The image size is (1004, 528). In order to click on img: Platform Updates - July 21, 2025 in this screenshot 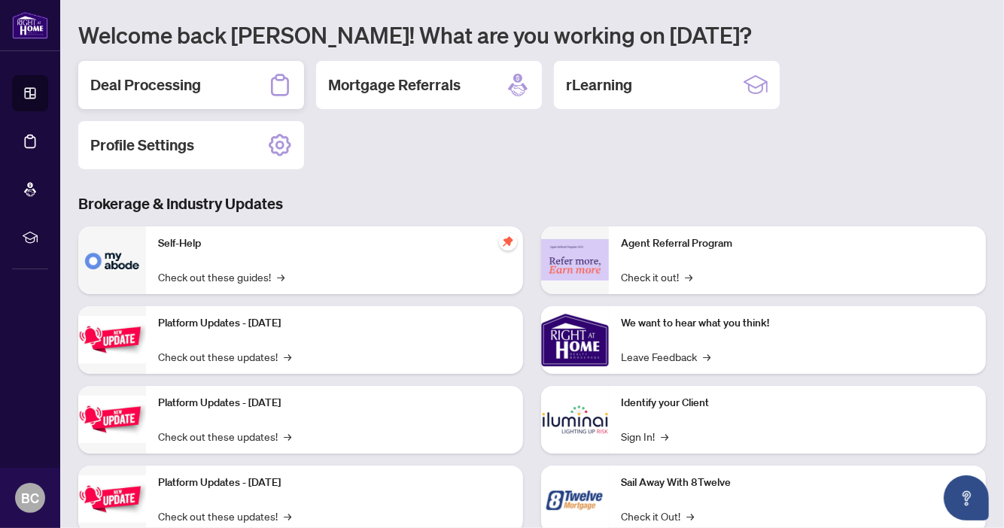, I will do `click(112, 339)`.